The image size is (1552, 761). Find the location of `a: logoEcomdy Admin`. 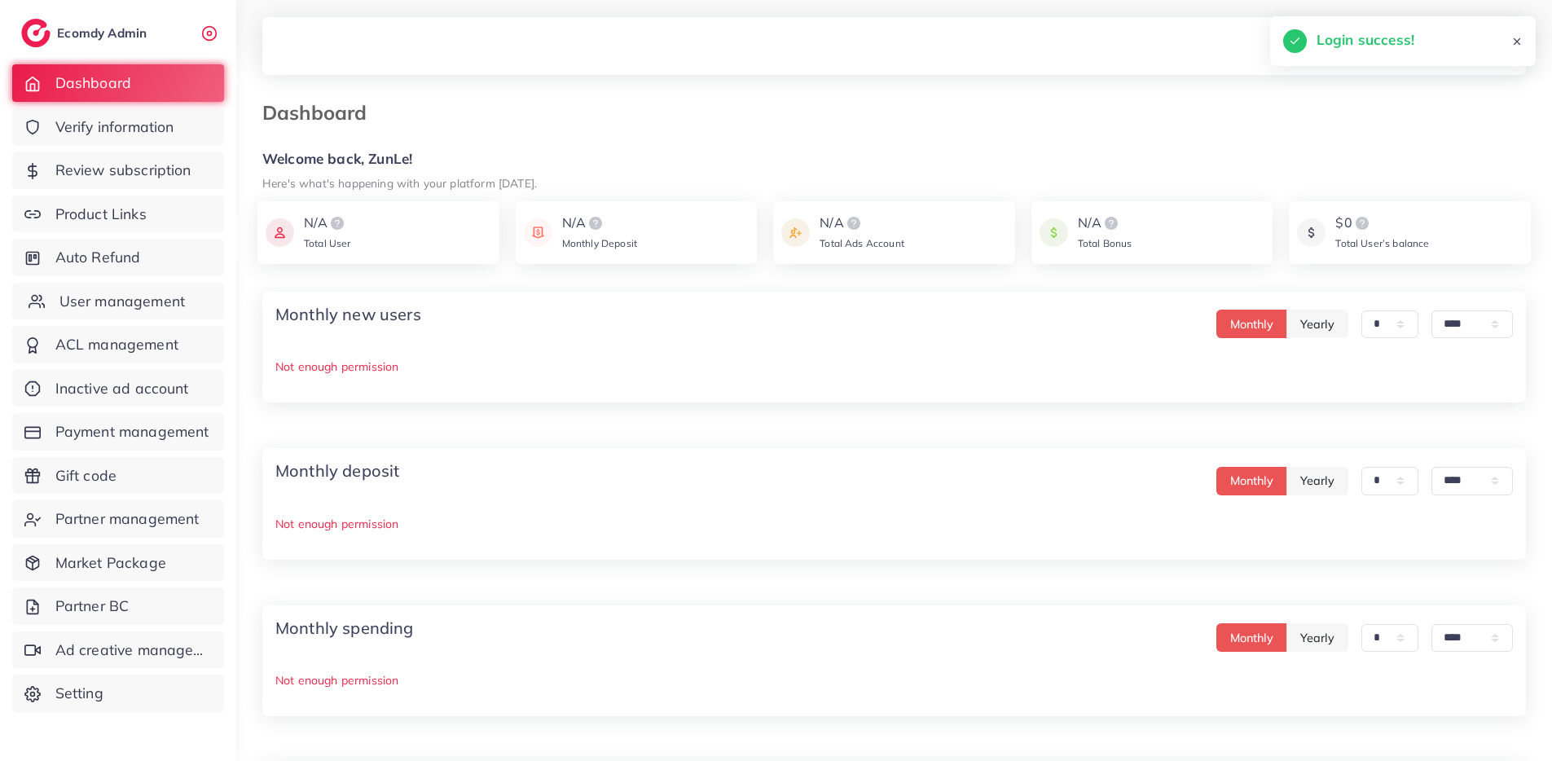

a: logoEcomdy Admin is located at coordinates (86, 33).